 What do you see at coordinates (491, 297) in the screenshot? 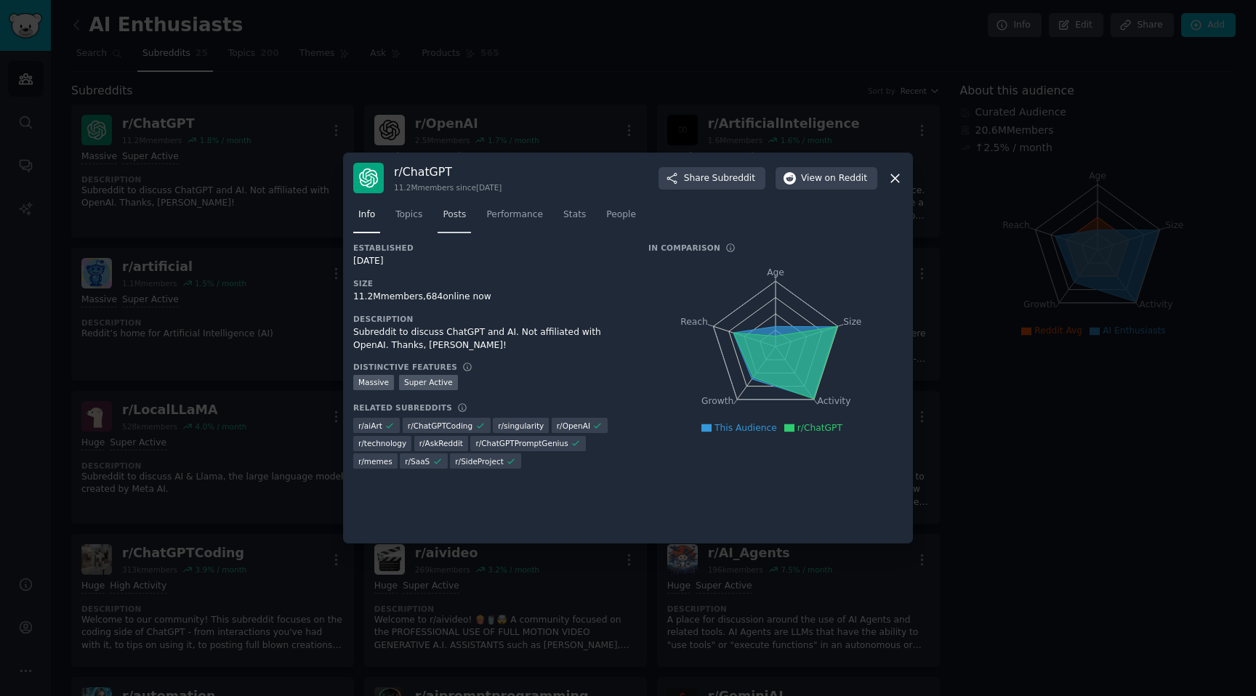
I see `div: 11.2M members, 684 online now` at bounding box center [491, 297].